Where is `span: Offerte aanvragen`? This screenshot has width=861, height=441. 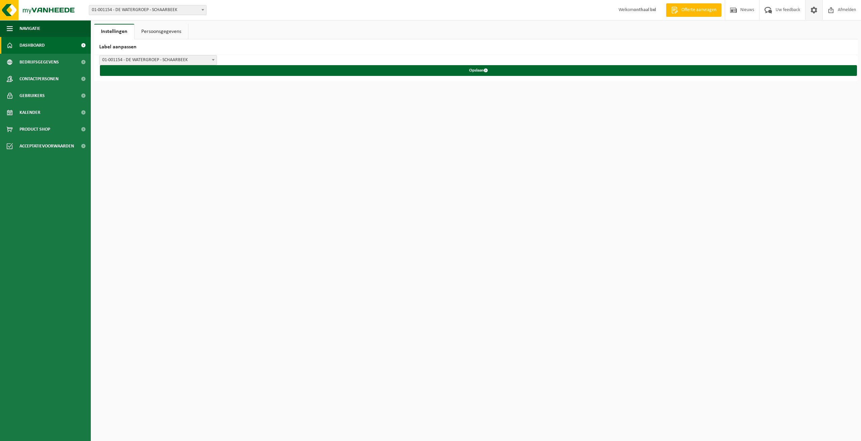
span: Offerte aanvragen is located at coordinates (699, 10).